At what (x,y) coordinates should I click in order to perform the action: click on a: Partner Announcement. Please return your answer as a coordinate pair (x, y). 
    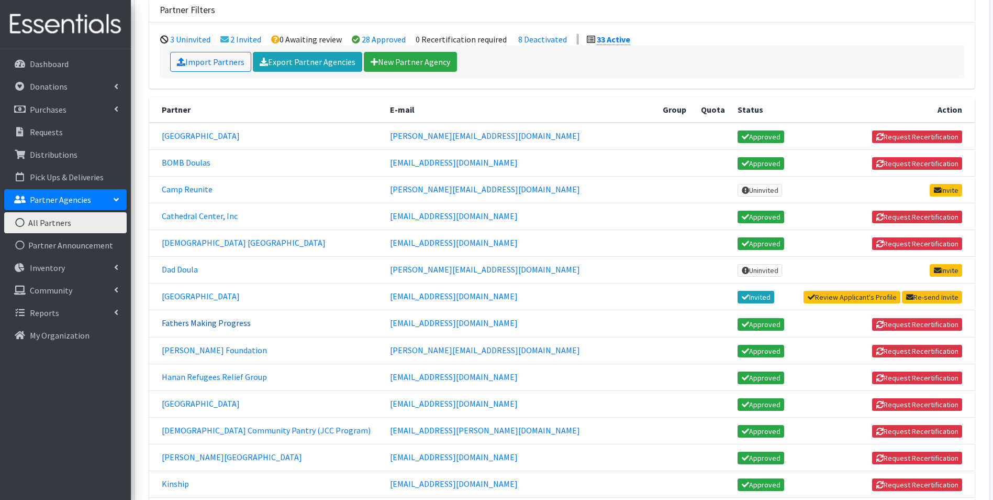
    Looking at the image, I should click on (65, 245).